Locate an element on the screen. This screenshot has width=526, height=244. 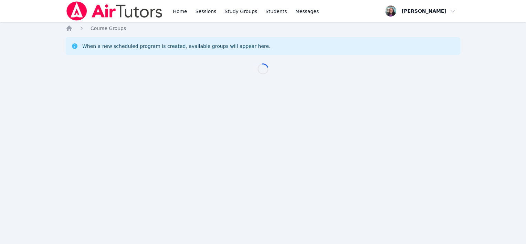
span: Messages is located at coordinates (307, 11).